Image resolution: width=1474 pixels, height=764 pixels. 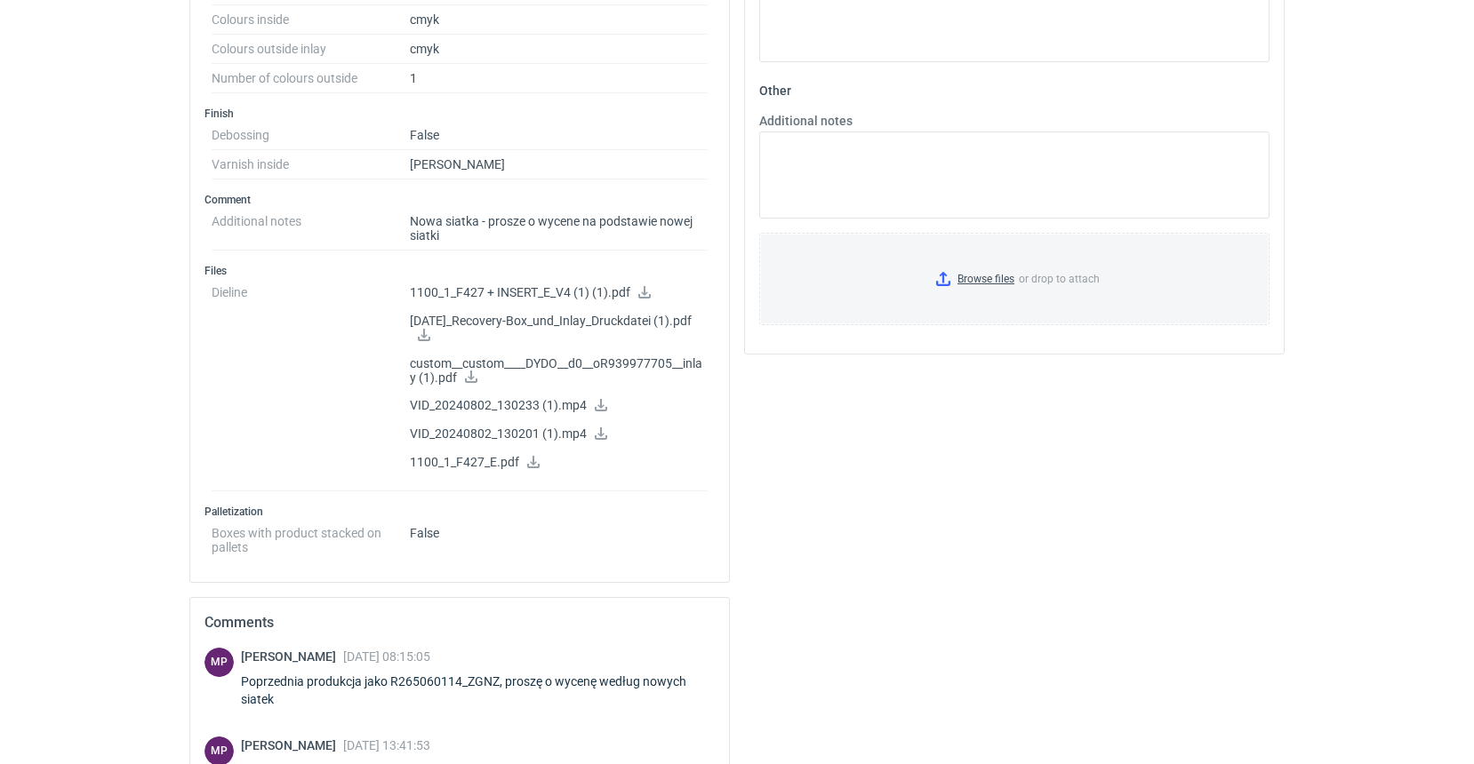 I want to click on legend: Other, so click(x=775, y=87).